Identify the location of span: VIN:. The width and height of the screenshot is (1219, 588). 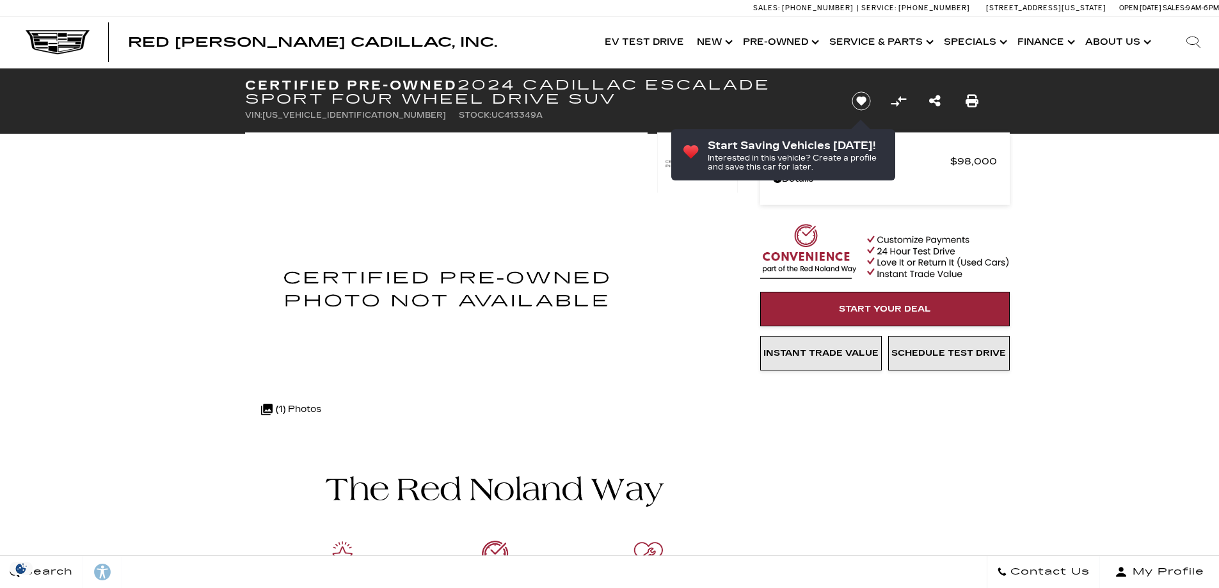
(253, 115).